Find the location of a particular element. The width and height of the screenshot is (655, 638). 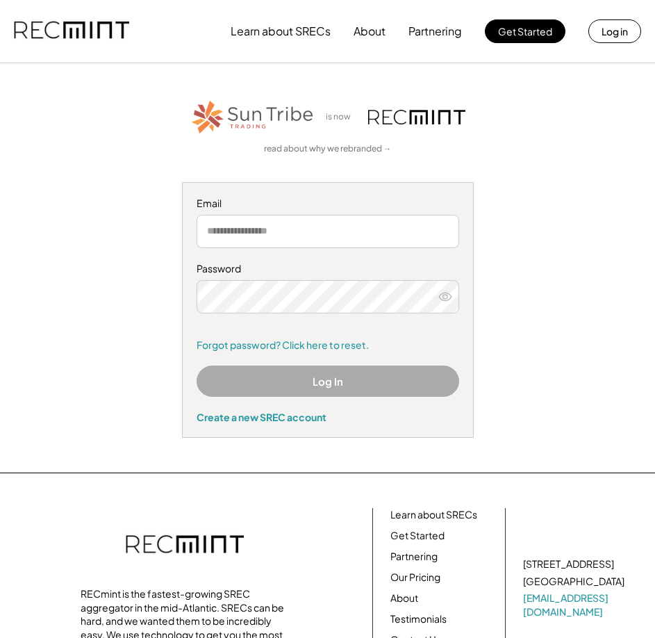

div: Password is located at coordinates (328, 269).